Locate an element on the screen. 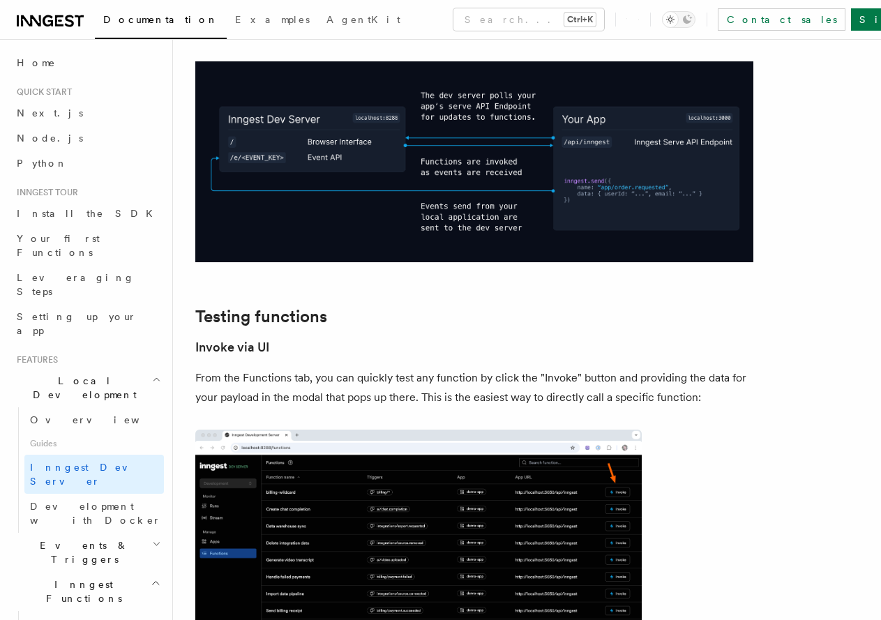 The height and width of the screenshot is (620, 881). span: Overview is located at coordinates (102, 420).